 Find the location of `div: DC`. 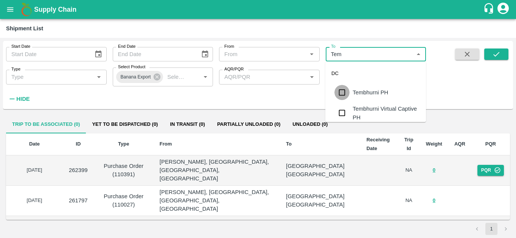

div: DC is located at coordinates (376, 73).